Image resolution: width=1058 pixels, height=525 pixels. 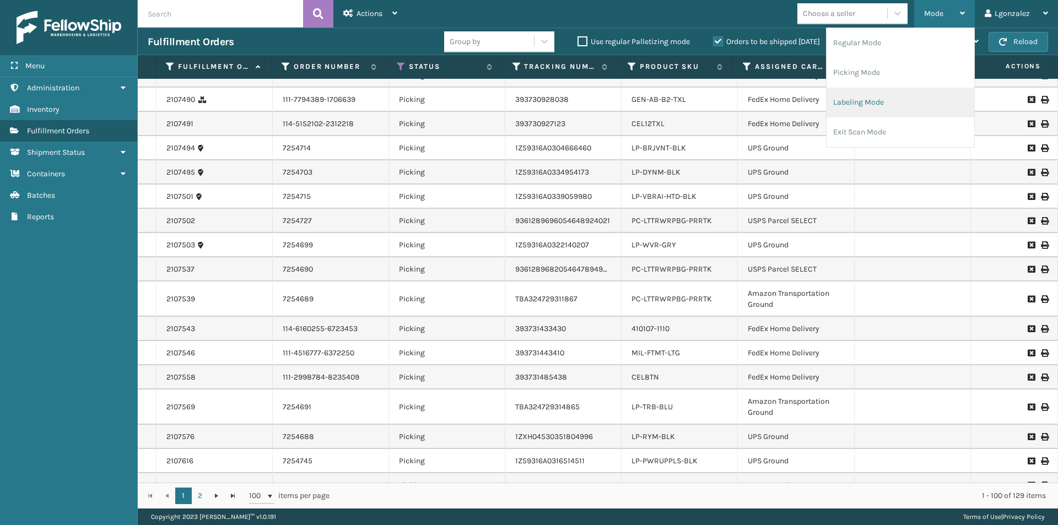 What do you see at coordinates (829, 13) in the screenshot?
I see `div: Choose a seller` at bounding box center [829, 13].